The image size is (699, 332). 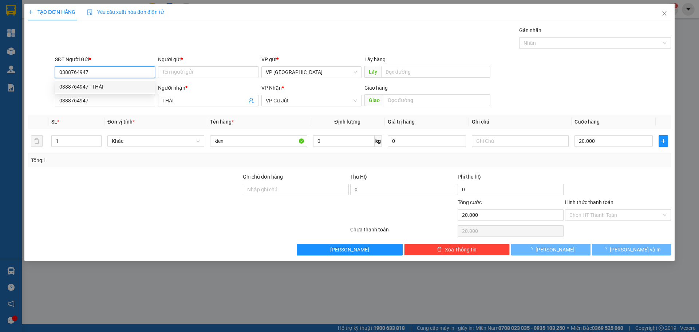 What do you see at coordinates (457, 249) in the screenshot?
I see `button: deleteXóa Thông tin` at bounding box center [457, 249].